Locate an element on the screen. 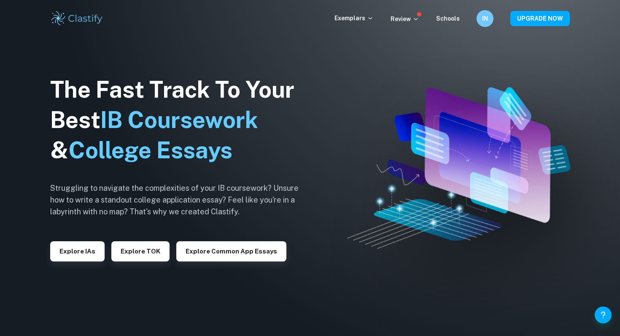  button: Help and Feedback is located at coordinates (603, 315).